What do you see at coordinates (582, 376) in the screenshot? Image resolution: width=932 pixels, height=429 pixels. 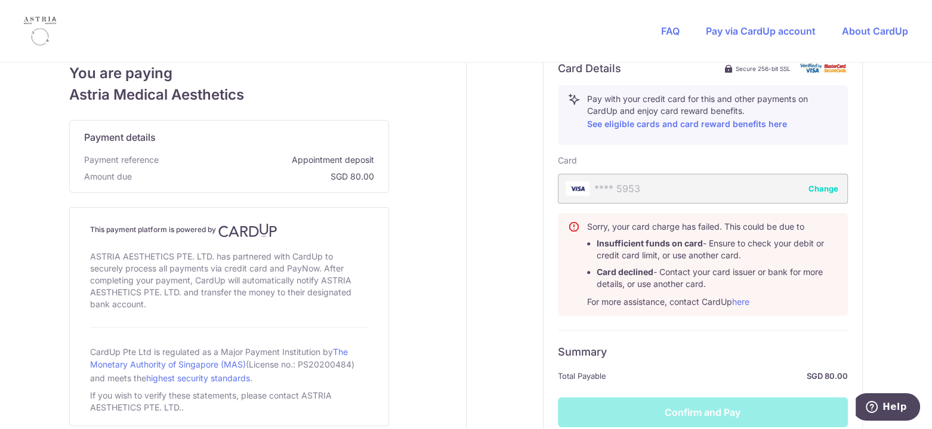 I see `span: Total Payable` at bounding box center [582, 376].